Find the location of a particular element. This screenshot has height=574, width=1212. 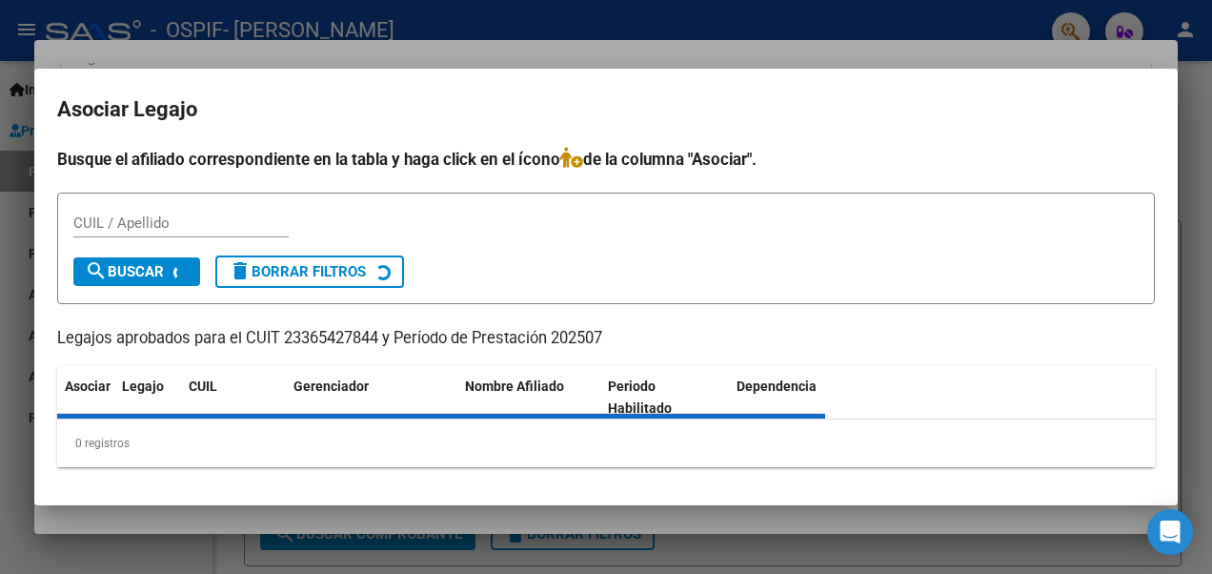

div: 0 registros is located at coordinates (606, 443).